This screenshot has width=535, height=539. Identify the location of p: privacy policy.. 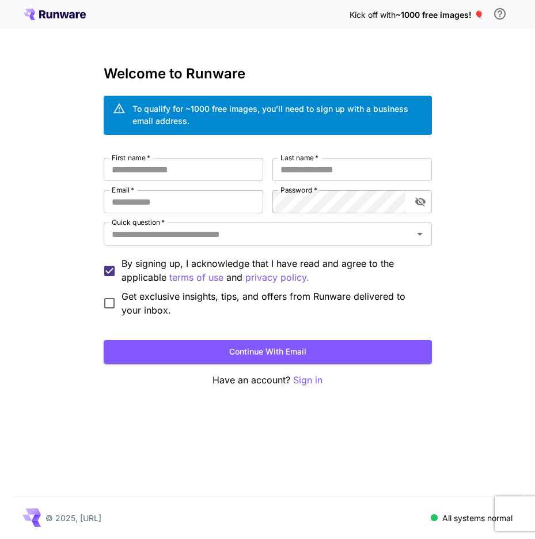
(277, 277).